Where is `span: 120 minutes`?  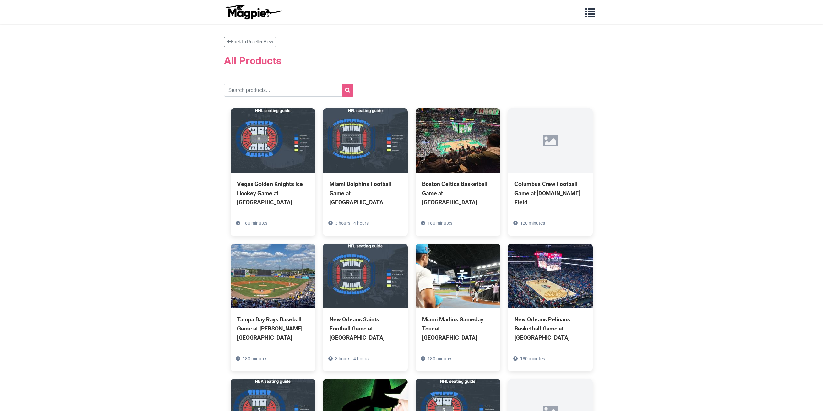
span: 120 minutes is located at coordinates (532, 223).